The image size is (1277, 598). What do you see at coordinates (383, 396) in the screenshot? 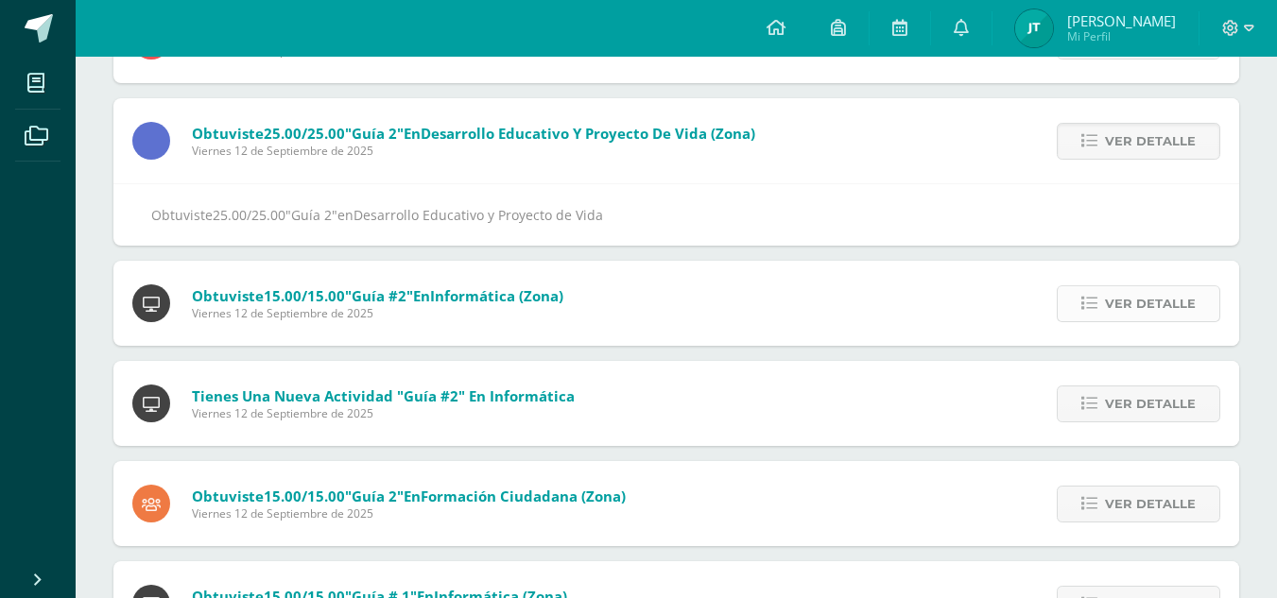
I see `span: Tienes una nueva actividad "Guía #2" En Informática` at bounding box center [383, 396].